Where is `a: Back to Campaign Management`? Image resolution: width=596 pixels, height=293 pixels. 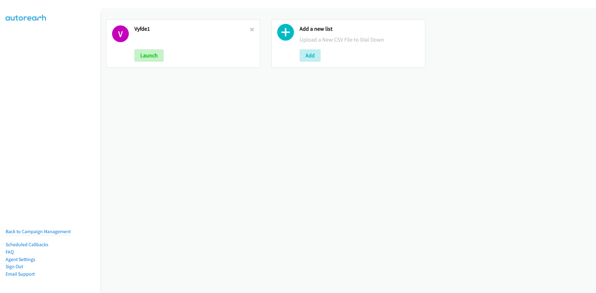 a: Back to Campaign Management is located at coordinates (38, 231).